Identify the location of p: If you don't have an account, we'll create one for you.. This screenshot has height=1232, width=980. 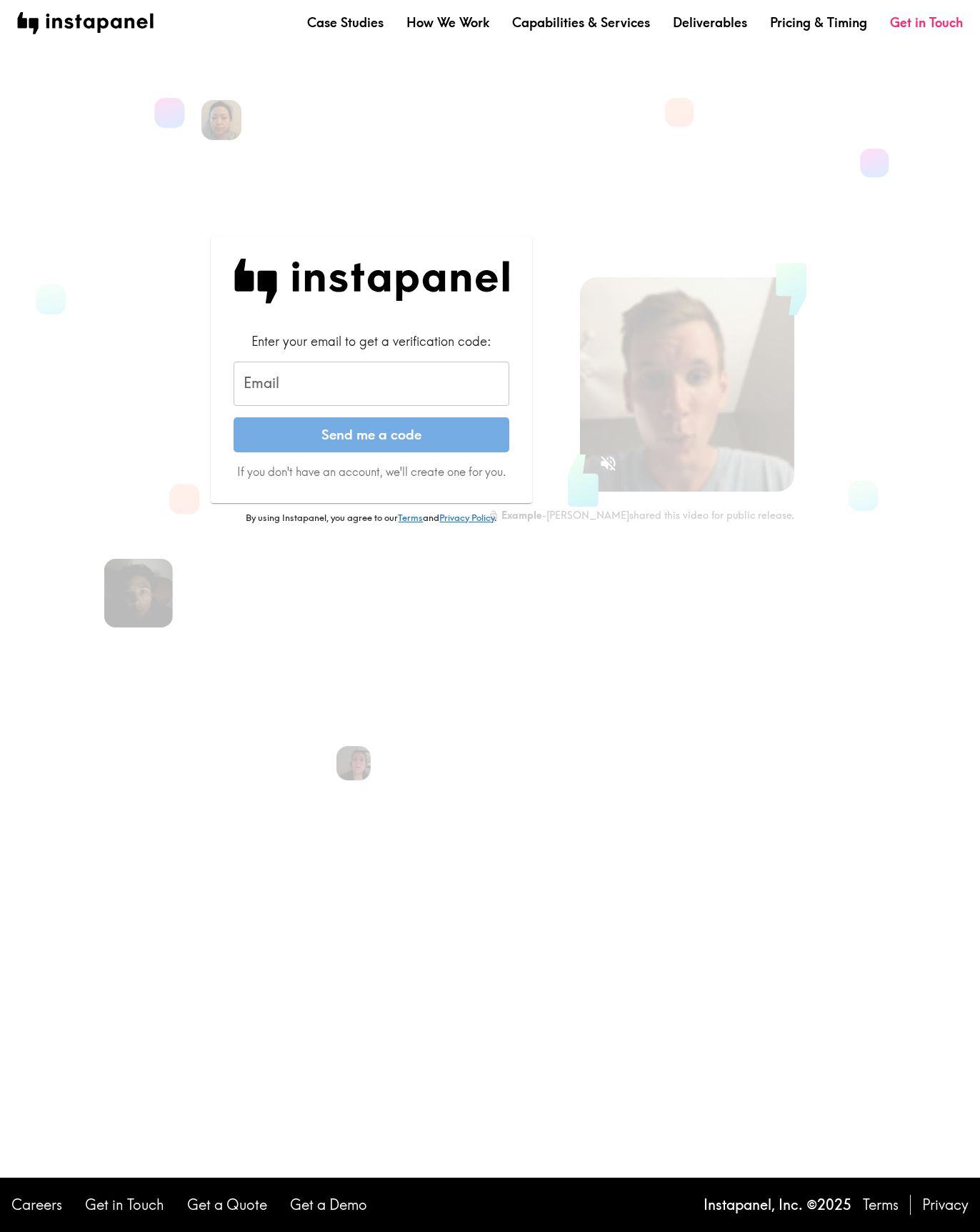
(371, 472).